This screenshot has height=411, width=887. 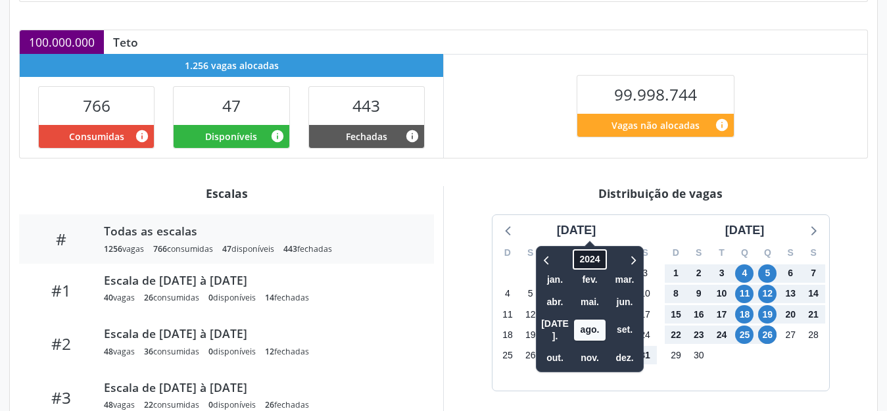 I want to click on span: terça-feira, 3 de setembro de 2024, so click(x=722, y=273).